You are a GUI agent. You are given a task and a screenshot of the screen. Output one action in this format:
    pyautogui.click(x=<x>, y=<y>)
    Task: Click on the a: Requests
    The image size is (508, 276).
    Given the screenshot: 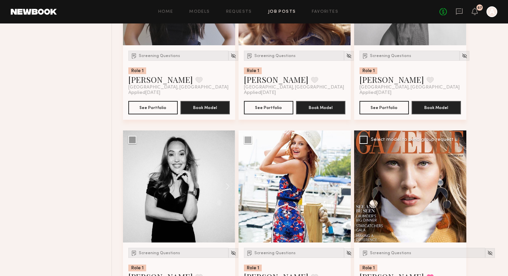 What is the action you would take?
    pyautogui.click(x=239, y=12)
    